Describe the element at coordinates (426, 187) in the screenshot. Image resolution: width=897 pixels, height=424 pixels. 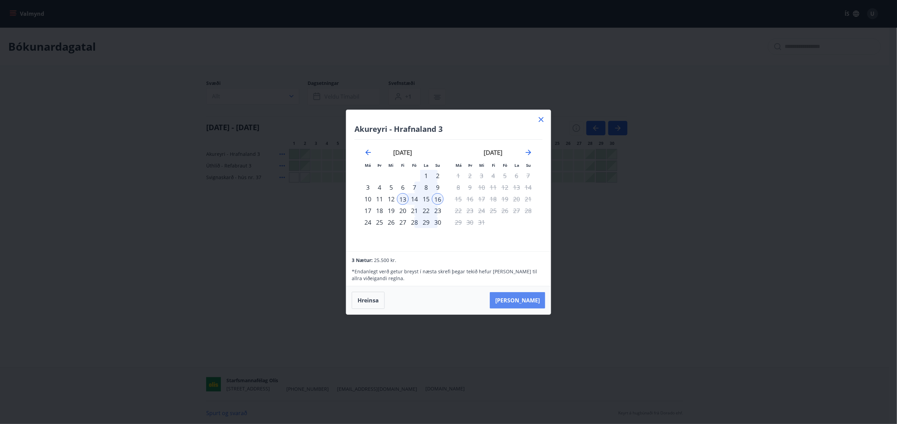
I see `td: Choose laugardagur, 8. nóvember 2025 as your check-out date. It’s available.` at that location.